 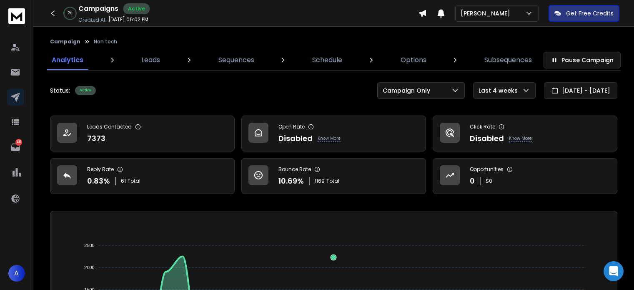 What do you see at coordinates (525, 176) in the screenshot?
I see `a: Opportunities0$0` at bounding box center [525, 176].